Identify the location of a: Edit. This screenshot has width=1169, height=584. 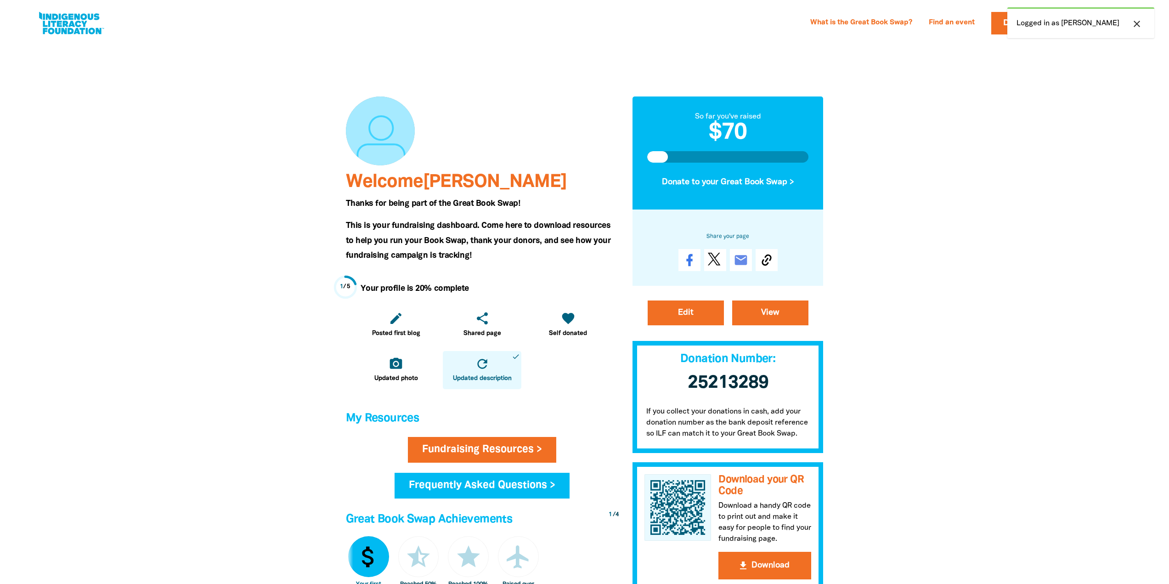
(686, 313).